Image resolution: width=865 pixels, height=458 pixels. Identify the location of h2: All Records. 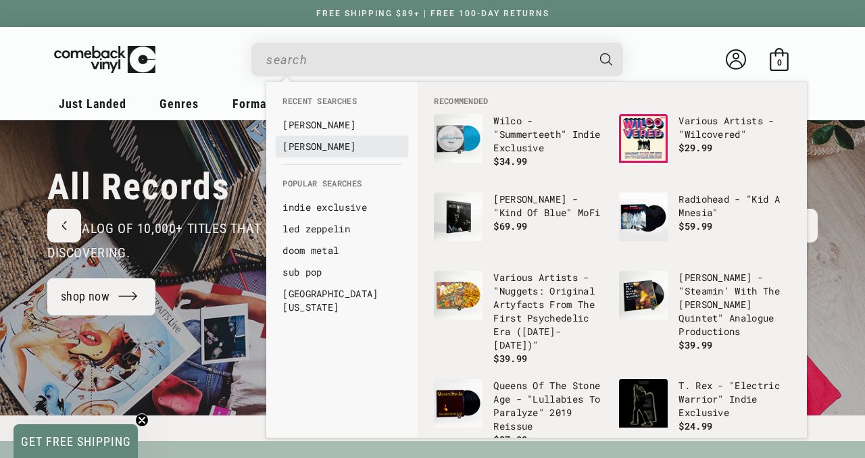
(139, 187).